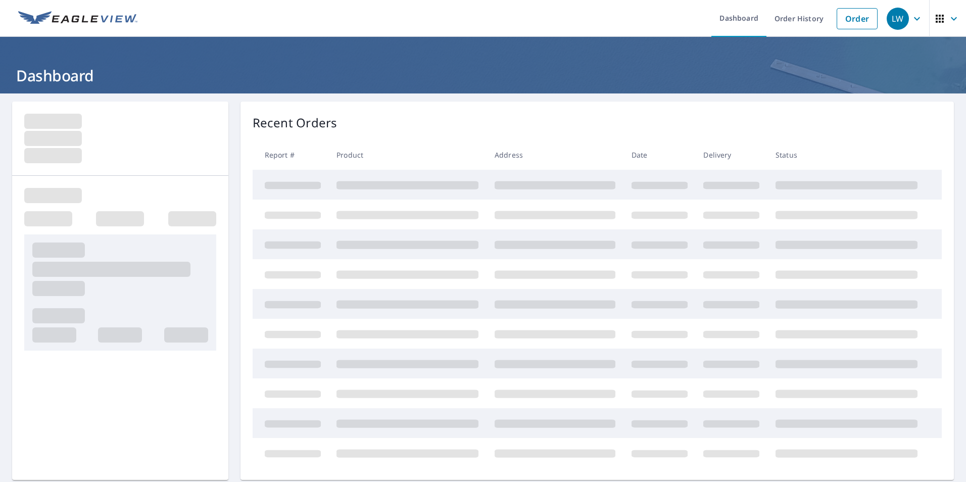 This screenshot has width=966, height=482. What do you see at coordinates (555, 155) in the screenshot?
I see `th: Address` at bounding box center [555, 155].